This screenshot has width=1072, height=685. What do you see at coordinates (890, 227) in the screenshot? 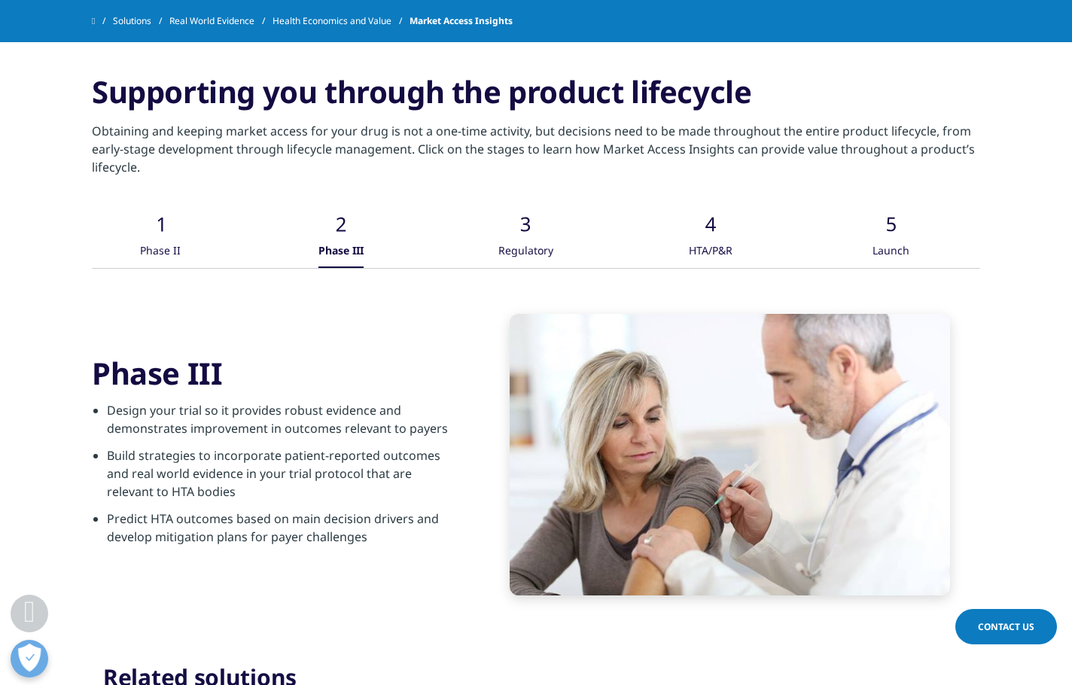
I see `button: Launch` at bounding box center [890, 227].